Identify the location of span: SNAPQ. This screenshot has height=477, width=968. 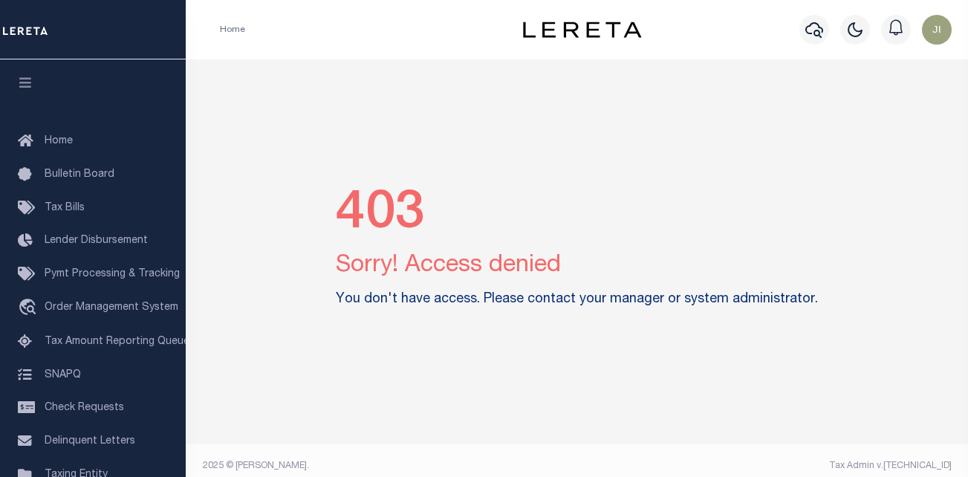
(62, 374).